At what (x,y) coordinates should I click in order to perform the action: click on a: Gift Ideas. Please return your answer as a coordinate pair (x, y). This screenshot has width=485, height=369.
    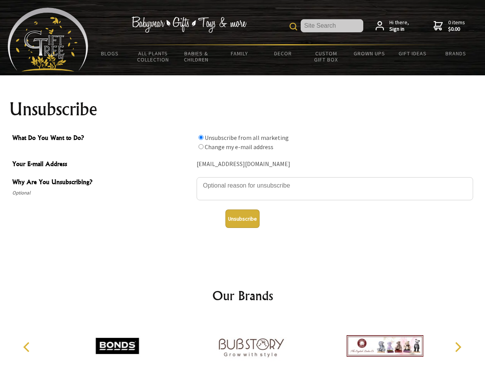
    Looking at the image, I should click on (413, 53).